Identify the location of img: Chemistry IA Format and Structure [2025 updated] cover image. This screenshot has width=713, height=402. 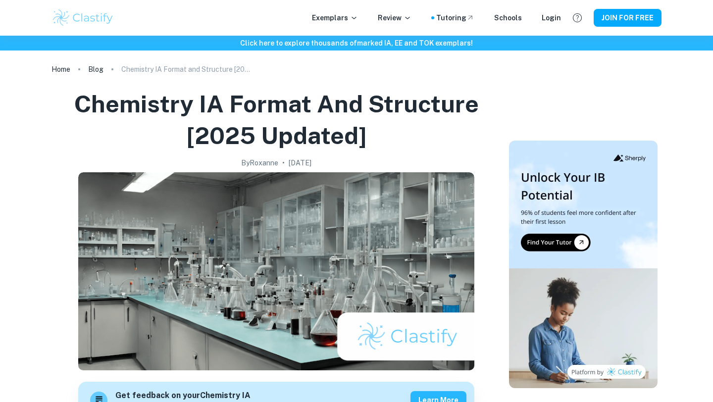
(276, 272).